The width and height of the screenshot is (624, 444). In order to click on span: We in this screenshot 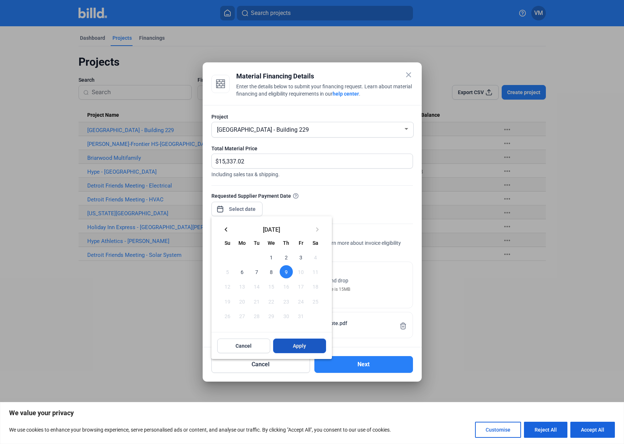, I will do `click(271, 243)`.